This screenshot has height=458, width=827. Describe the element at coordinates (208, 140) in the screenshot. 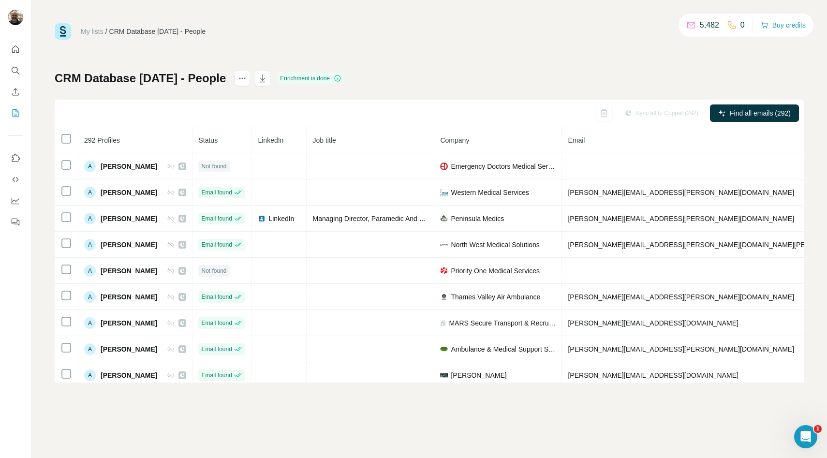

I see `span: Status` at that location.